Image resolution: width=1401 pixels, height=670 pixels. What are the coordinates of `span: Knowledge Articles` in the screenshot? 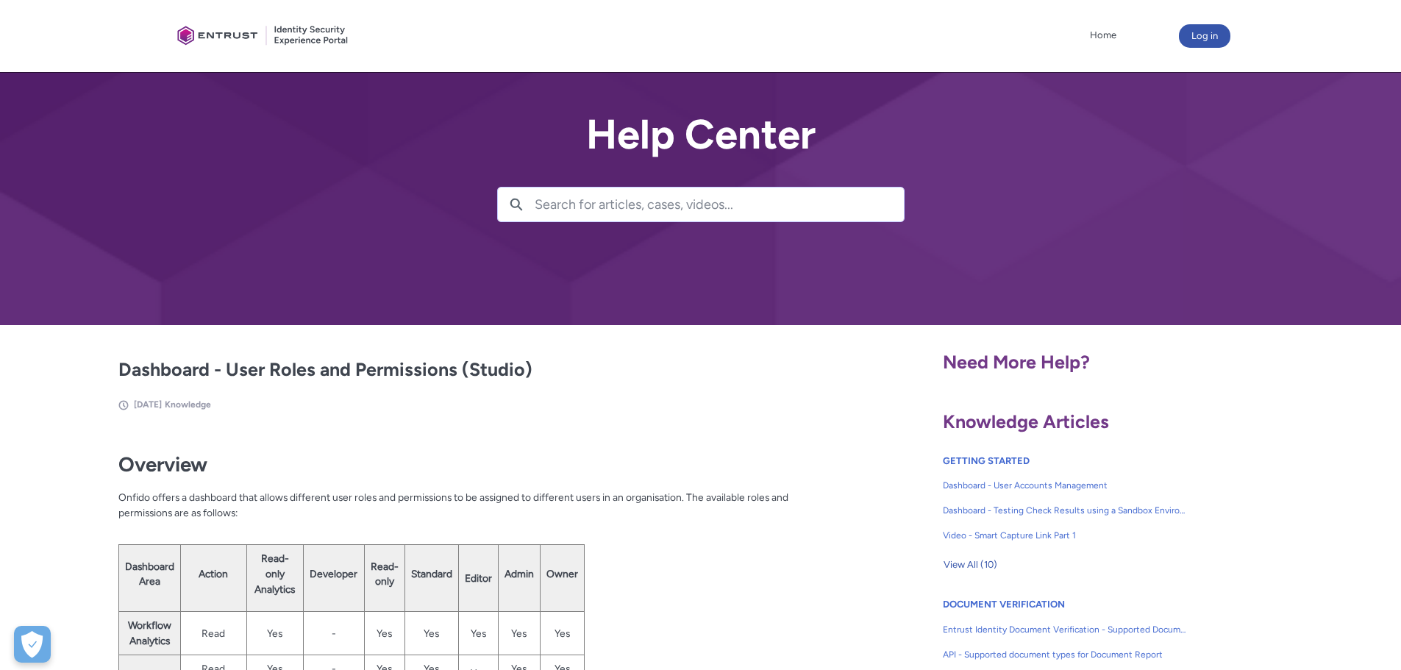 It's located at (1026, 422).